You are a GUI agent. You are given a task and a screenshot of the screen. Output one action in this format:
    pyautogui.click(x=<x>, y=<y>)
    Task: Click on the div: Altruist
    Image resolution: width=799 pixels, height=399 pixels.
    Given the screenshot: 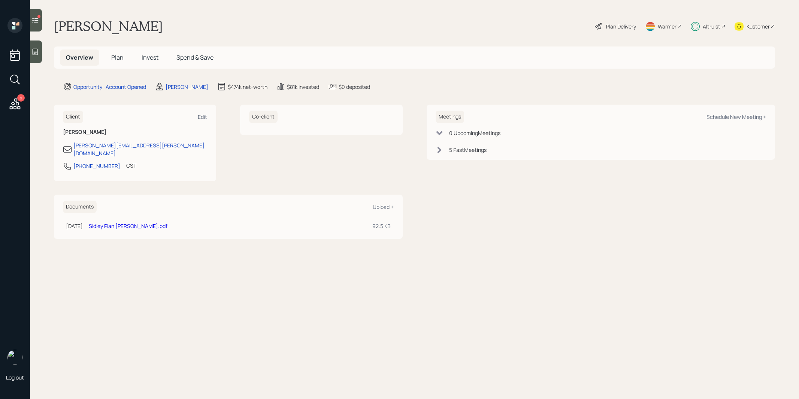 What is the action you would take?
    pyautogui.click(x=712, y=26)
    